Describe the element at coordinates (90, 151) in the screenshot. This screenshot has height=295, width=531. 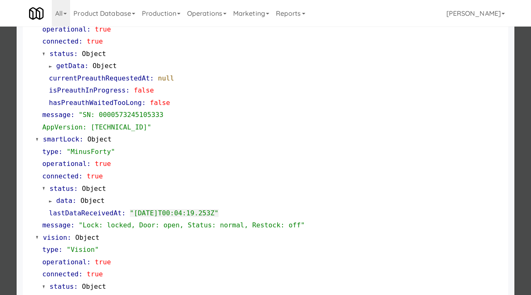
I see `span: "MinusForty"` at that location.